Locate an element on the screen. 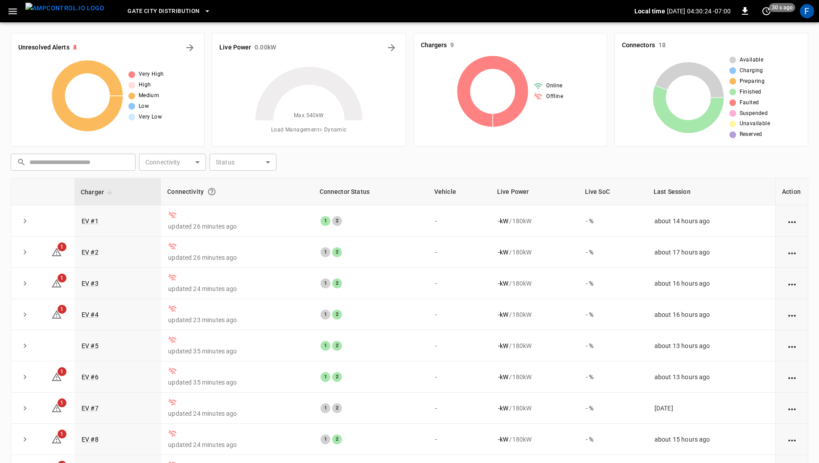 Image resolution: width=819 pixels, height=463 pixels. h6: 18 is located at coordinates (662, 45).